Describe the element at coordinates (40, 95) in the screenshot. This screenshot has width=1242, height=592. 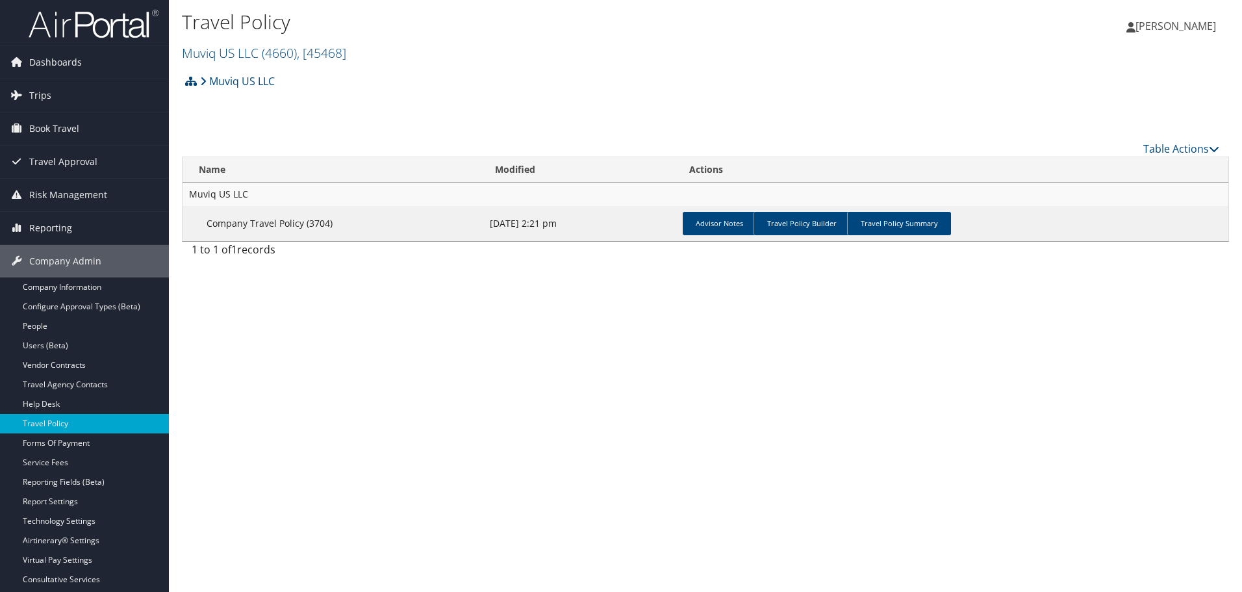
I see `span: Trips` at that location.